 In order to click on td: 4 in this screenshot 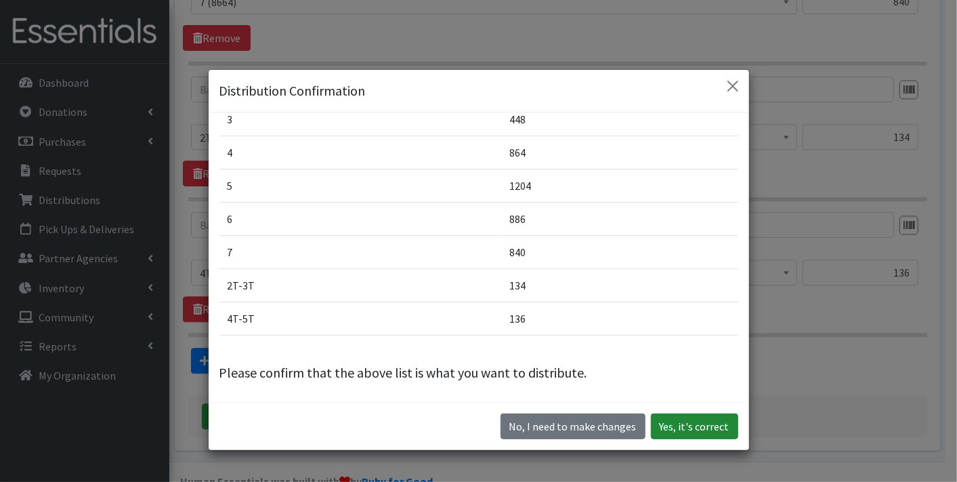, I will do `click(360, 152)`.